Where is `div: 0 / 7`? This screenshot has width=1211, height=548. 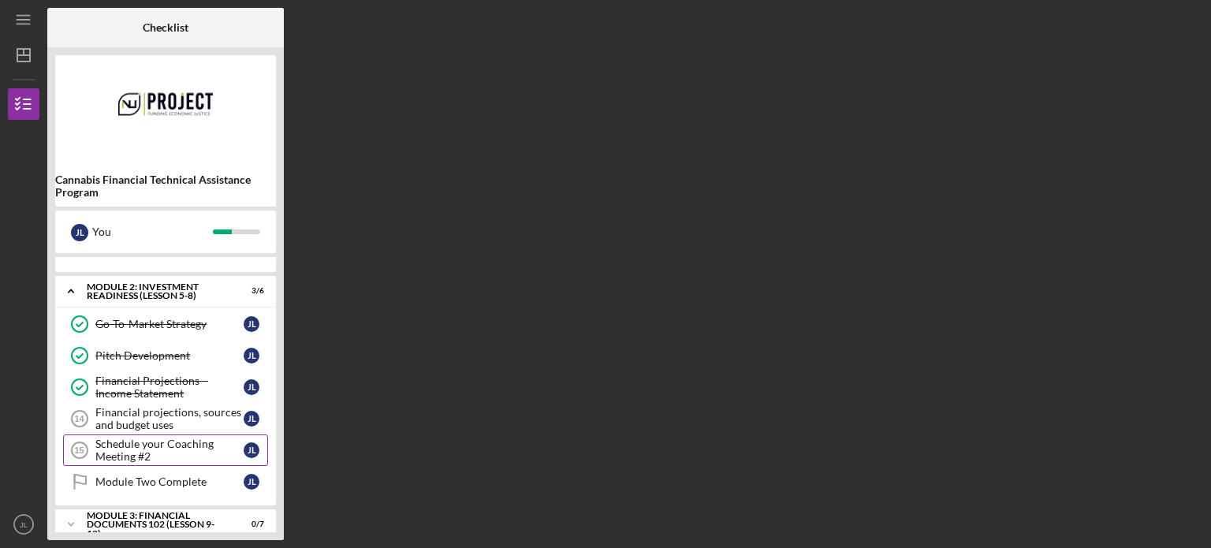
div: 0 / 7 is located at coordinates (250, 524).